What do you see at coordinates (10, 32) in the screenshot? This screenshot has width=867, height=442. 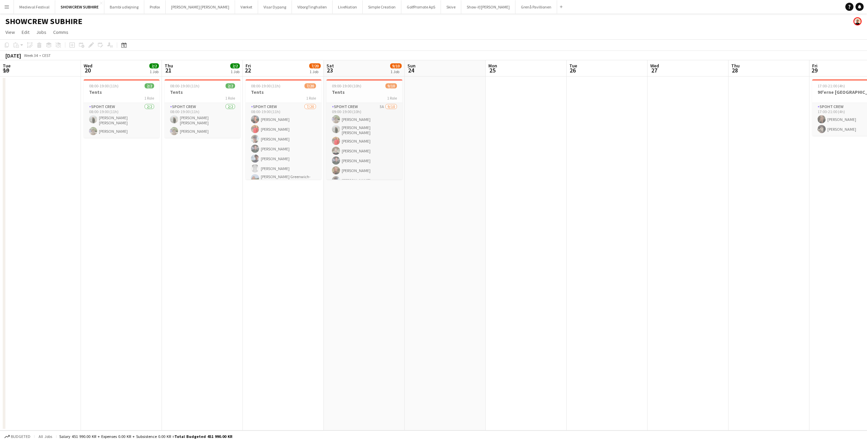 I see `a: View` at bounding box center [10, 32].